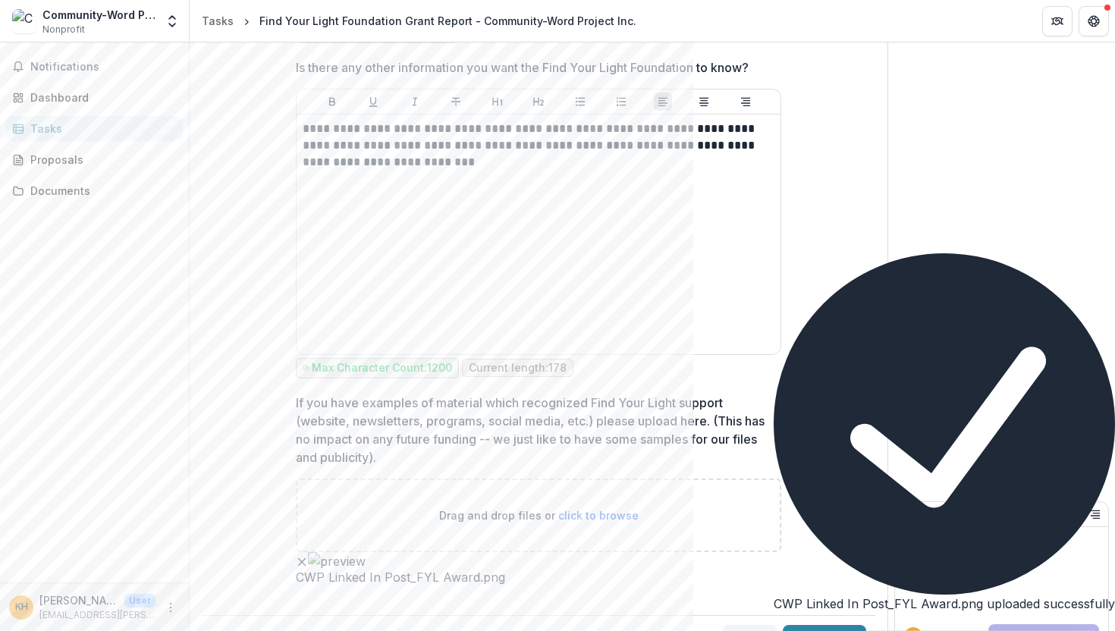 Image resolution: width=1115 pixels, height=631 pixels. I want to click on p: Is there any other information you want the Find Your Light Foundation to know?, so click(522, 67).